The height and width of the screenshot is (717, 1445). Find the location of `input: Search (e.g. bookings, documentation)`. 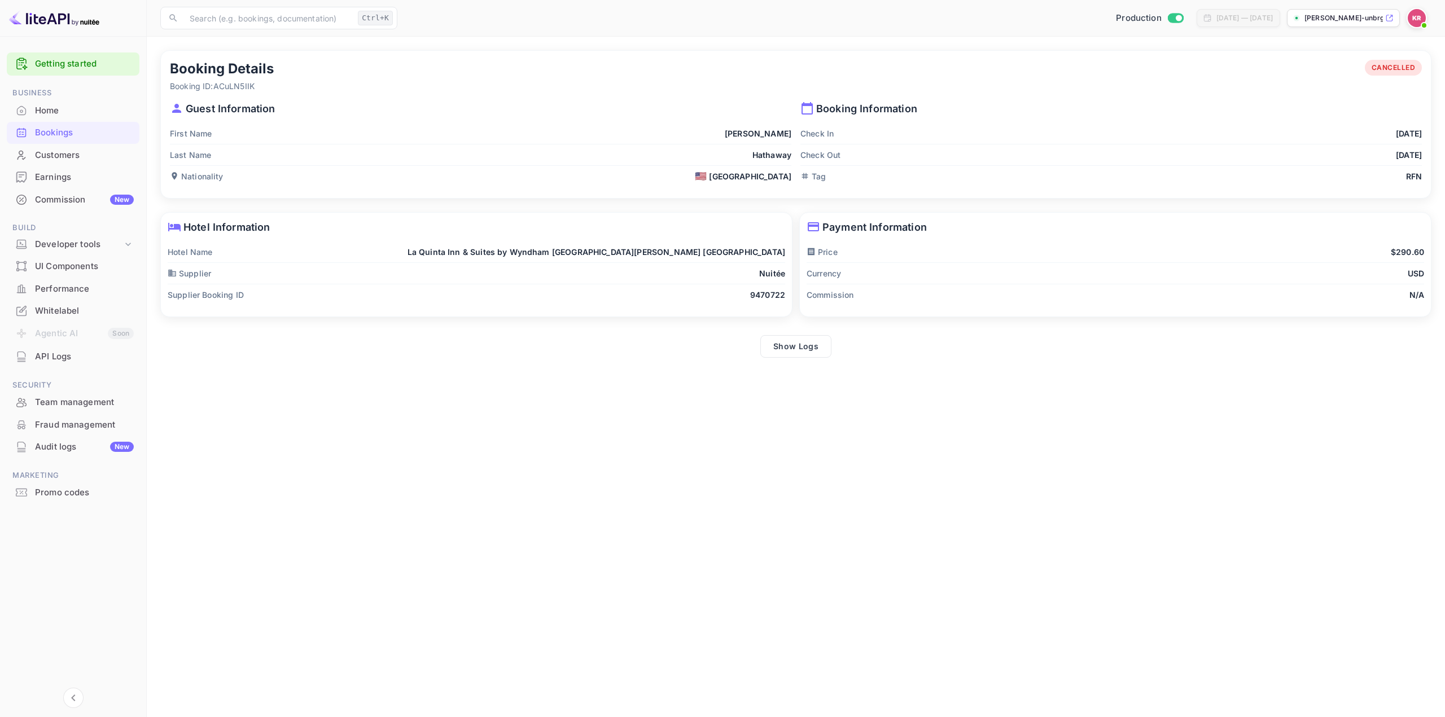

input: Search (e.g. bookings, documentation) is located at coordinates (268, 18).